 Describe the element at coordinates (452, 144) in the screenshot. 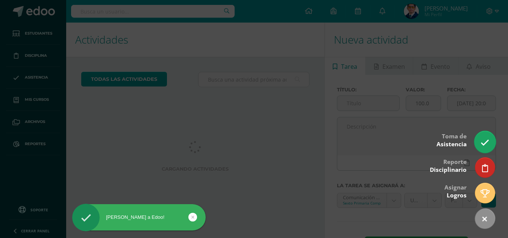

I see `span: Asistencia` at that location.